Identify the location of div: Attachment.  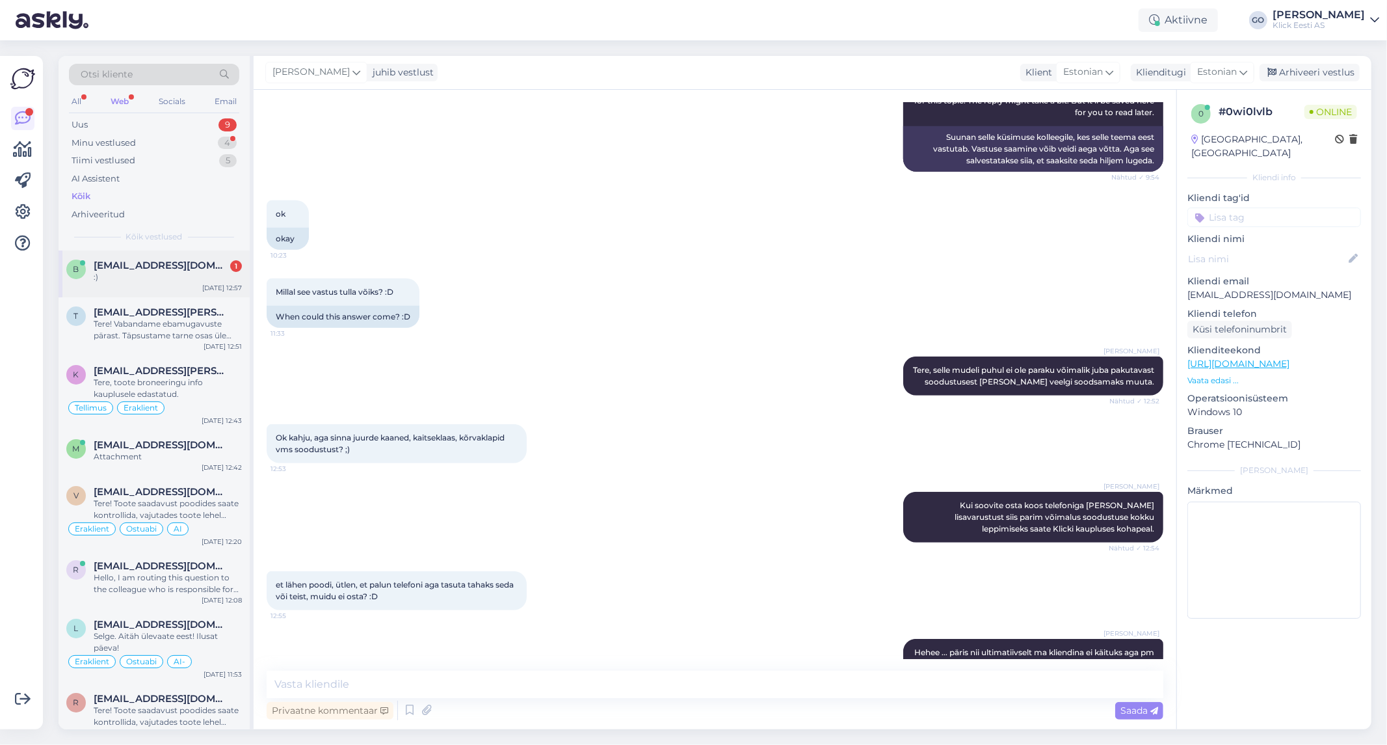
(168, 457).